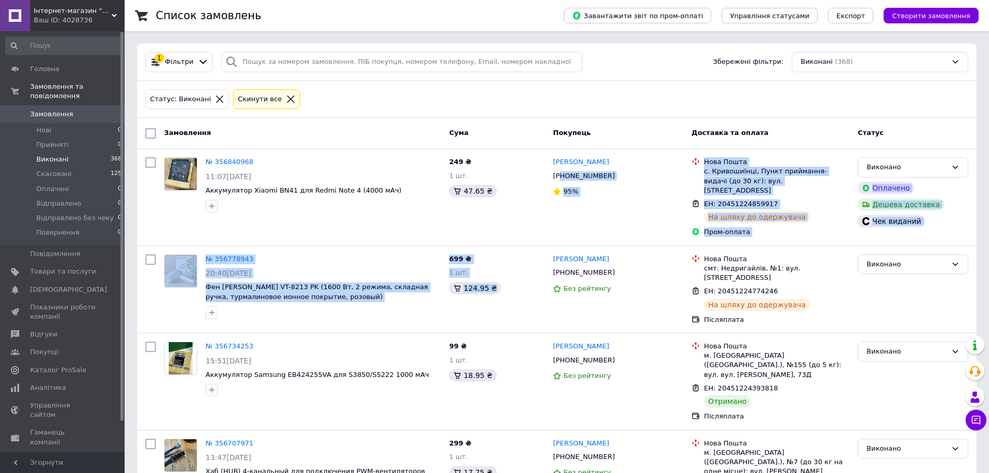 This screenshot has width=989, height=473. I want to click on span: Фільтри, so click(179, 62).